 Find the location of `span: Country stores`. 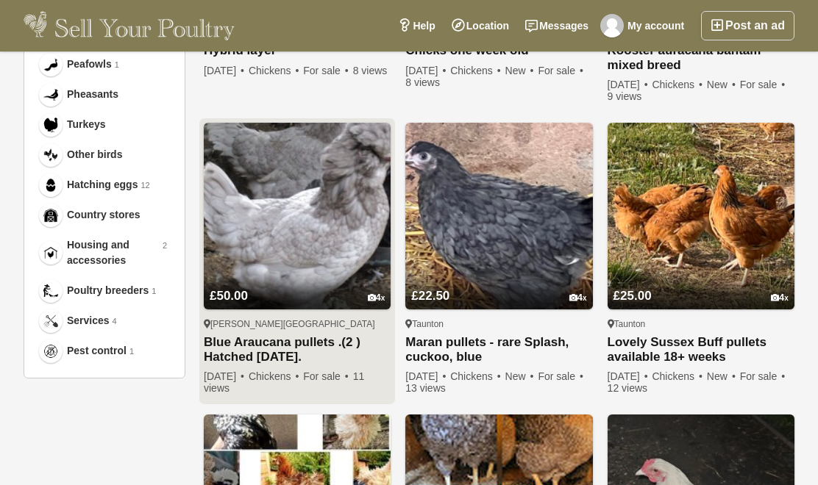

span: Country stores is located at coordinates (104, 215).